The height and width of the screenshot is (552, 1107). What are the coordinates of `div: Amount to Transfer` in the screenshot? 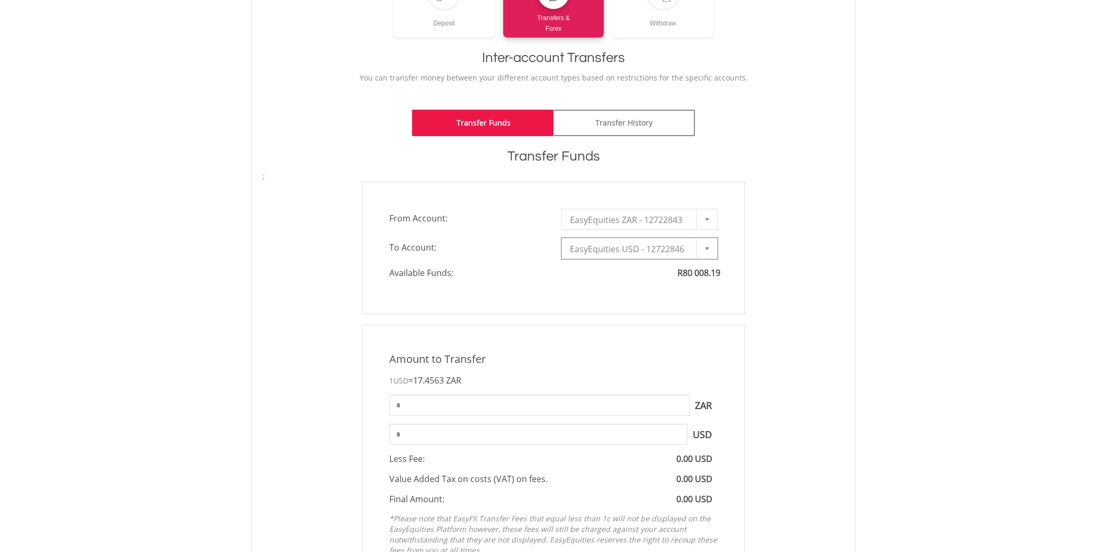 It's located at (553, 359).